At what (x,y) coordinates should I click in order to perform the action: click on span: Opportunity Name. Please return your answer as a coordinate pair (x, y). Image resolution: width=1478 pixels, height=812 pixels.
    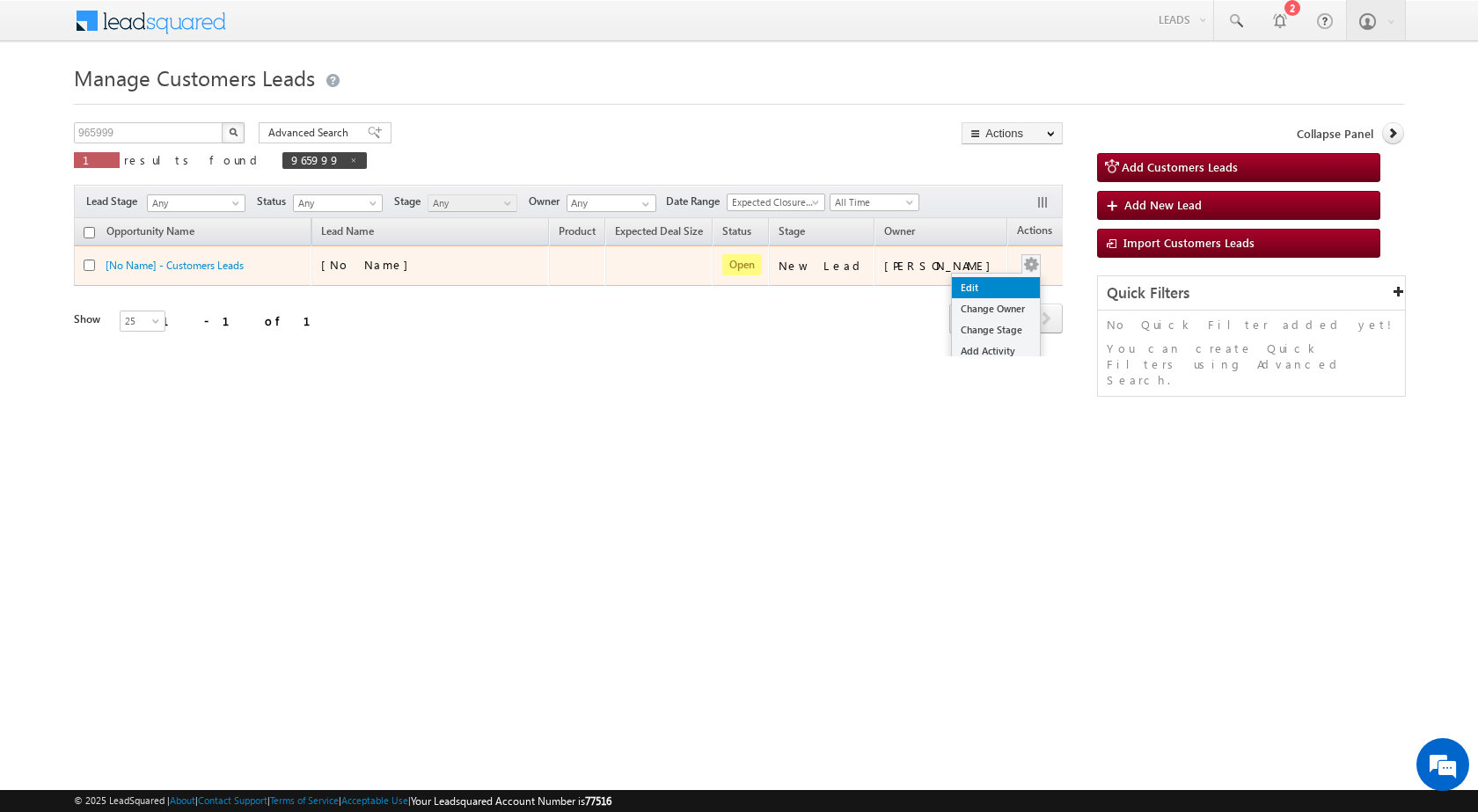
    Looking at the image, I should click on (151, 231).